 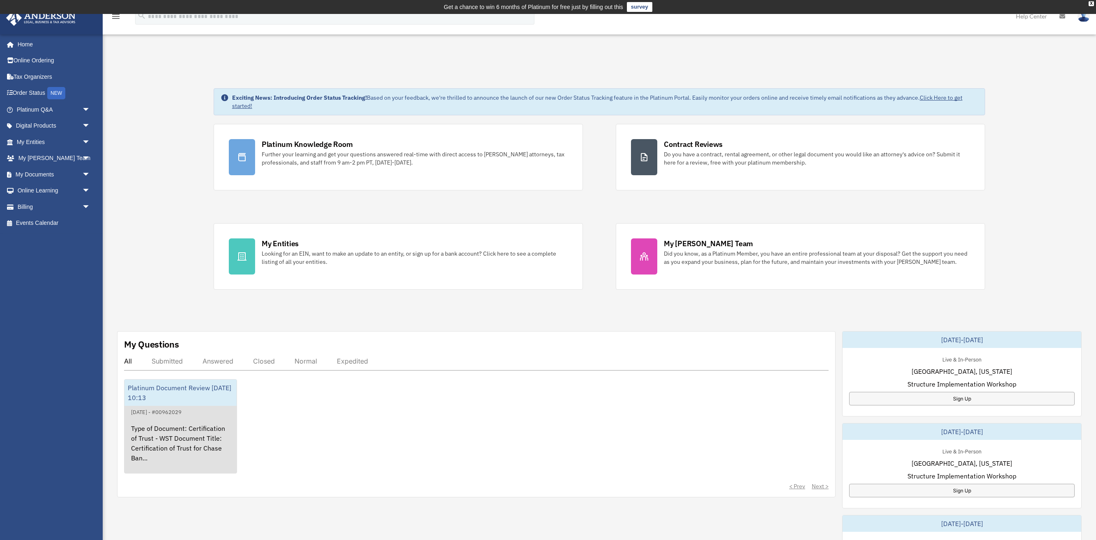 What do you see at coordinates (280, 244) in the screenshot?
I see `div: My Entities` at bounding box center [280, 244].